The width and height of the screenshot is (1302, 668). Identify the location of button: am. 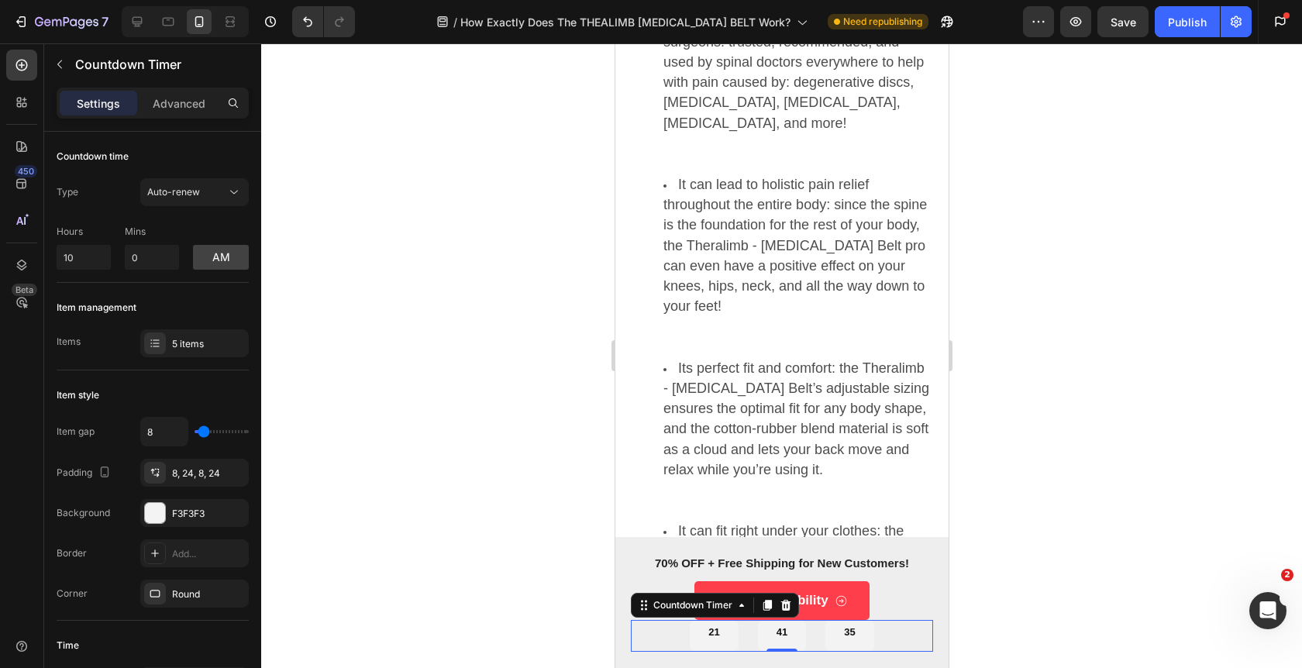
(221, 257).